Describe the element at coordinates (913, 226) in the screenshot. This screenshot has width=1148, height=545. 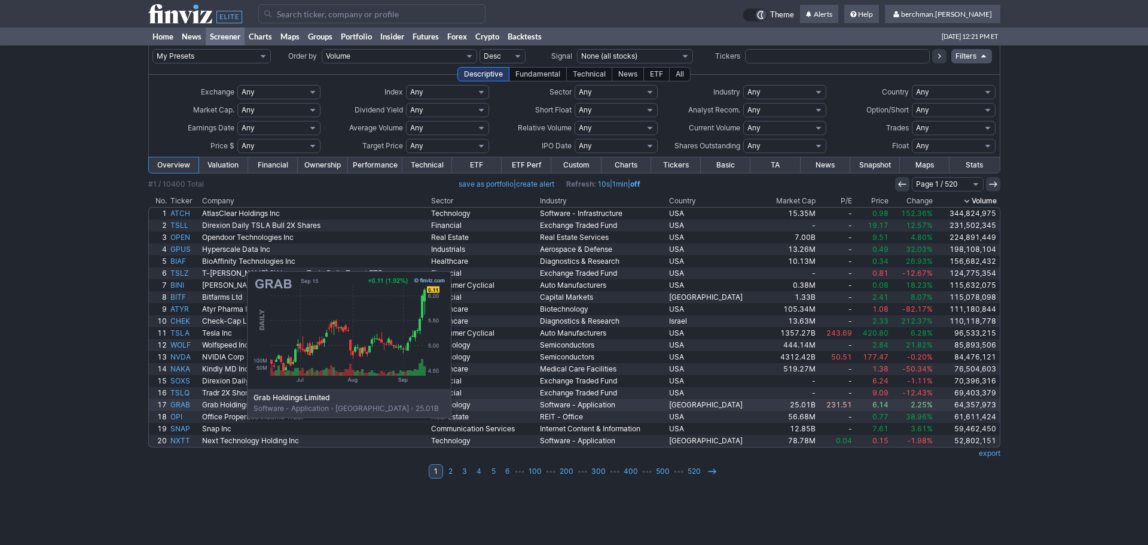
I see `a: 12.57%` at that location.